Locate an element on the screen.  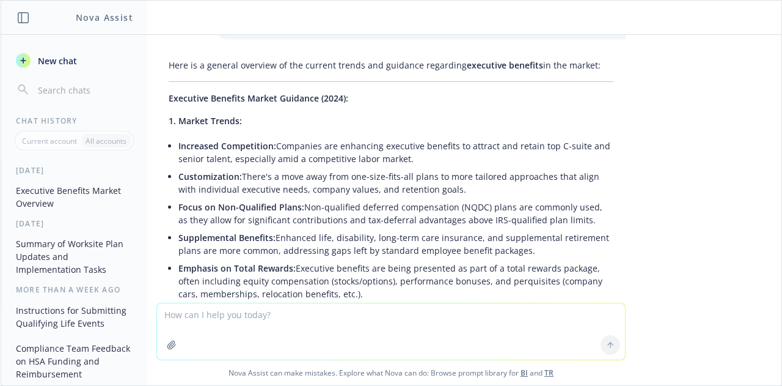
button: Summary of Worksite Plan Updates and Implementation Tasks is located at coordinates (74, 256).